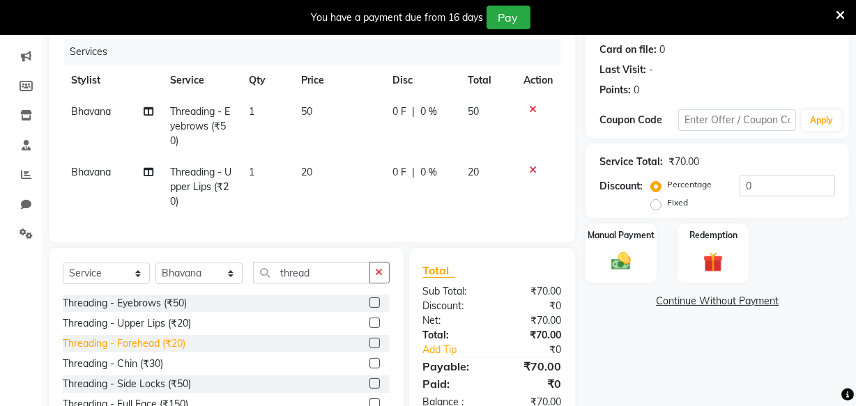 Image resolution: width=856 pixels, height=406 pixels. Describe the element at coordinates (452, 335) in the screenshot. I see `div: Total:` at that location.